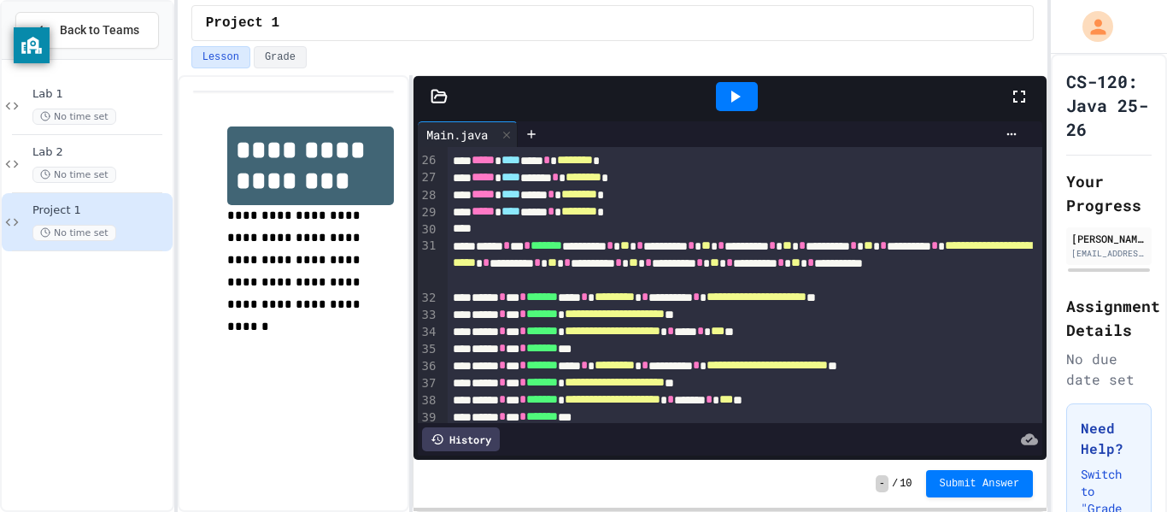 The image size is (1167, 512). Describe the element at coordinates (980, 484) in the screenshot. I see `button: Submit Answer` at that location.